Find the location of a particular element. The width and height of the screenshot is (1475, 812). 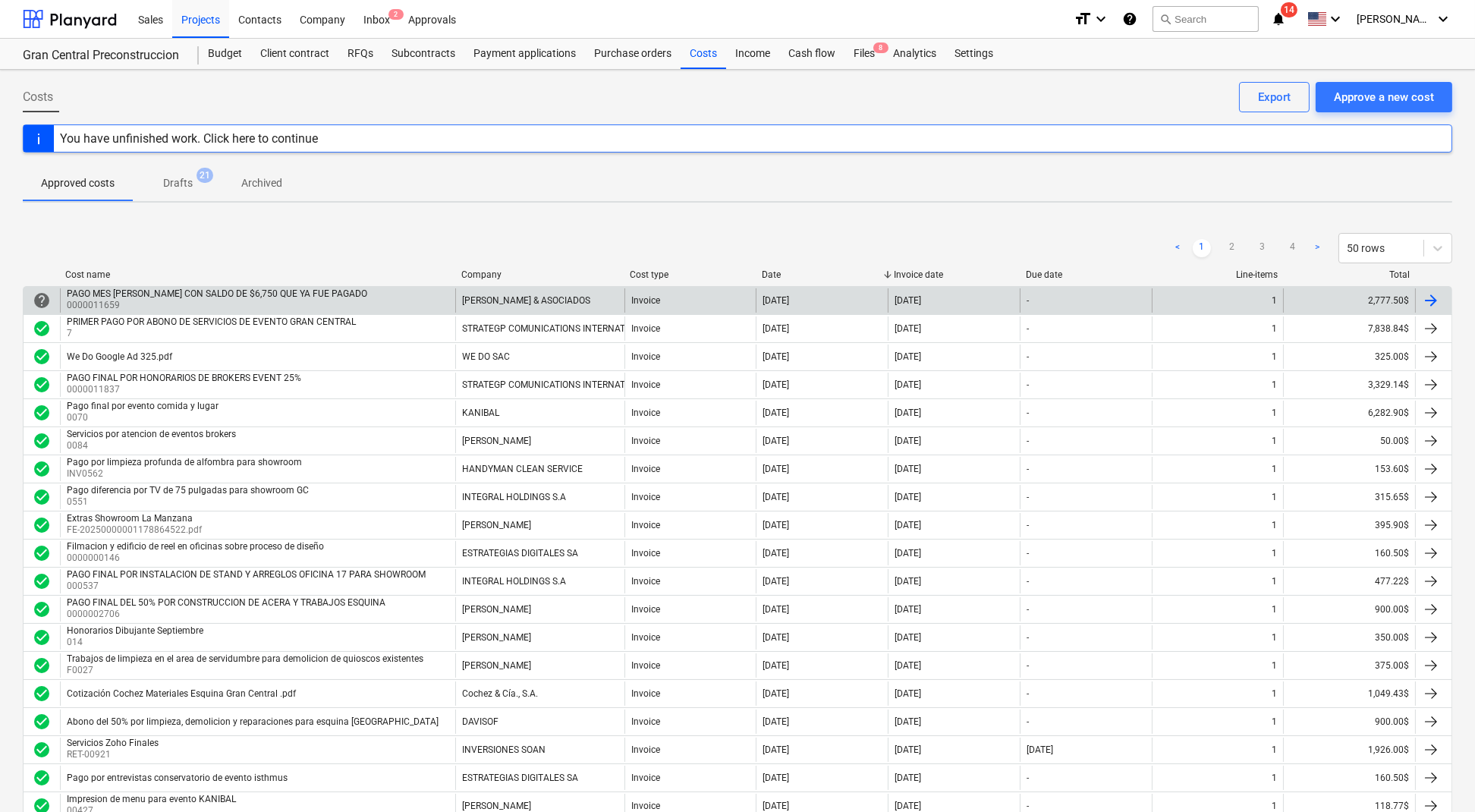

div: RFQs is located at coordinates (361, 54).